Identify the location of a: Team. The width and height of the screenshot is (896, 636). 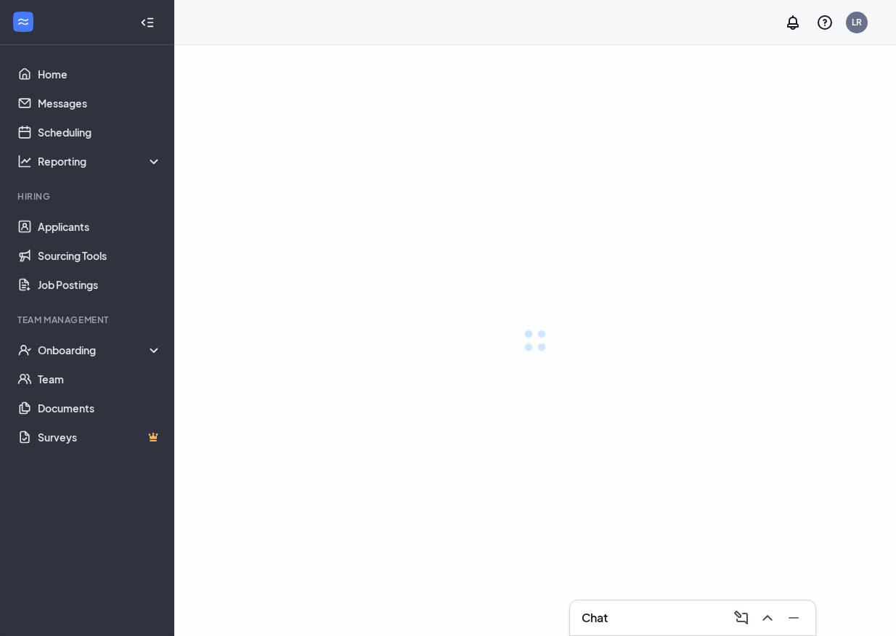
(100, 379).